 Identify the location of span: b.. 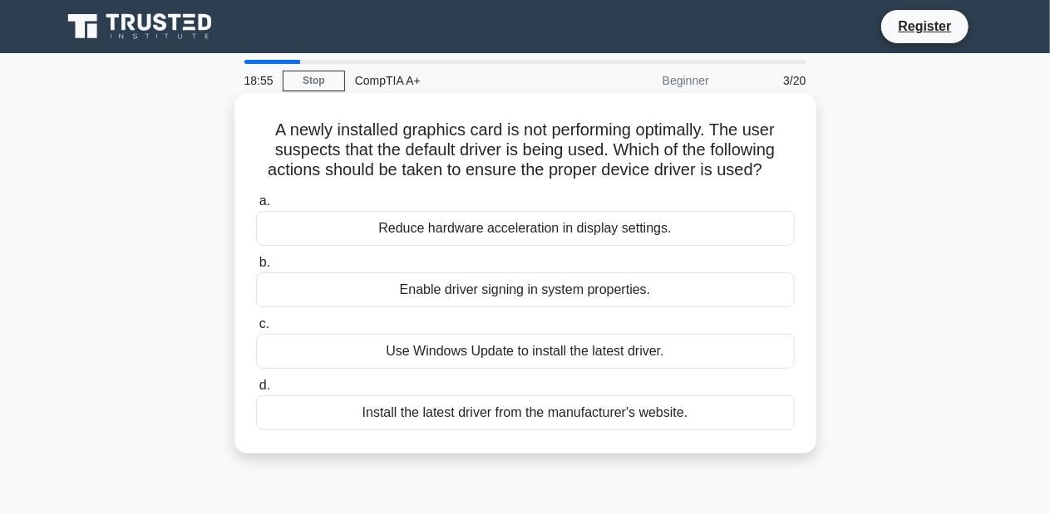
(264, 262).